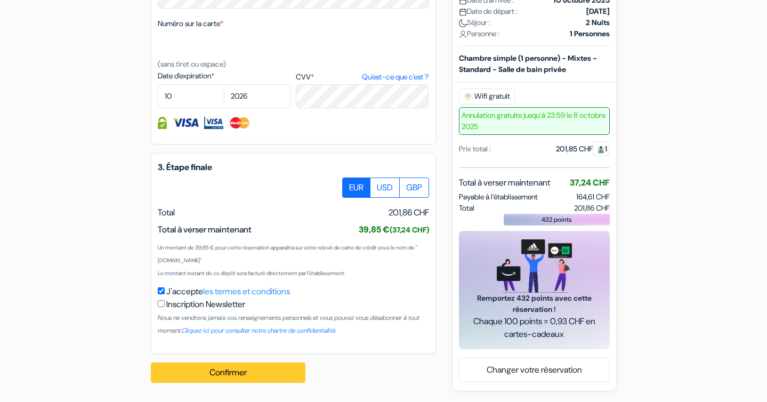 This screenshot has width=767, height=402. Describe the element at coordinates (293, 167) in the screenshot. I see `h5: 3. Étape finale` at that location.